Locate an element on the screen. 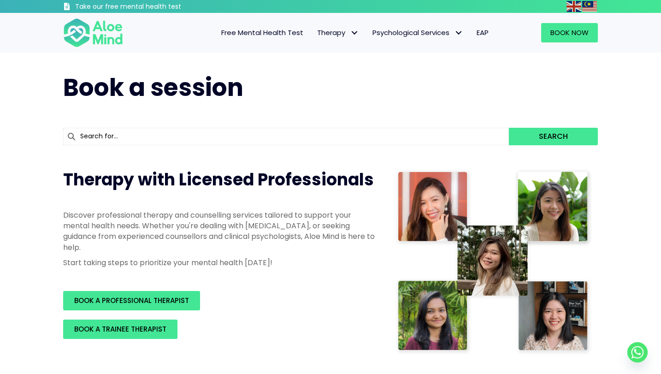 This screenshot has width=661, height=374. a: BOOK A PROFESSIONAL THERAPIST is located at coordinates (131, 301).